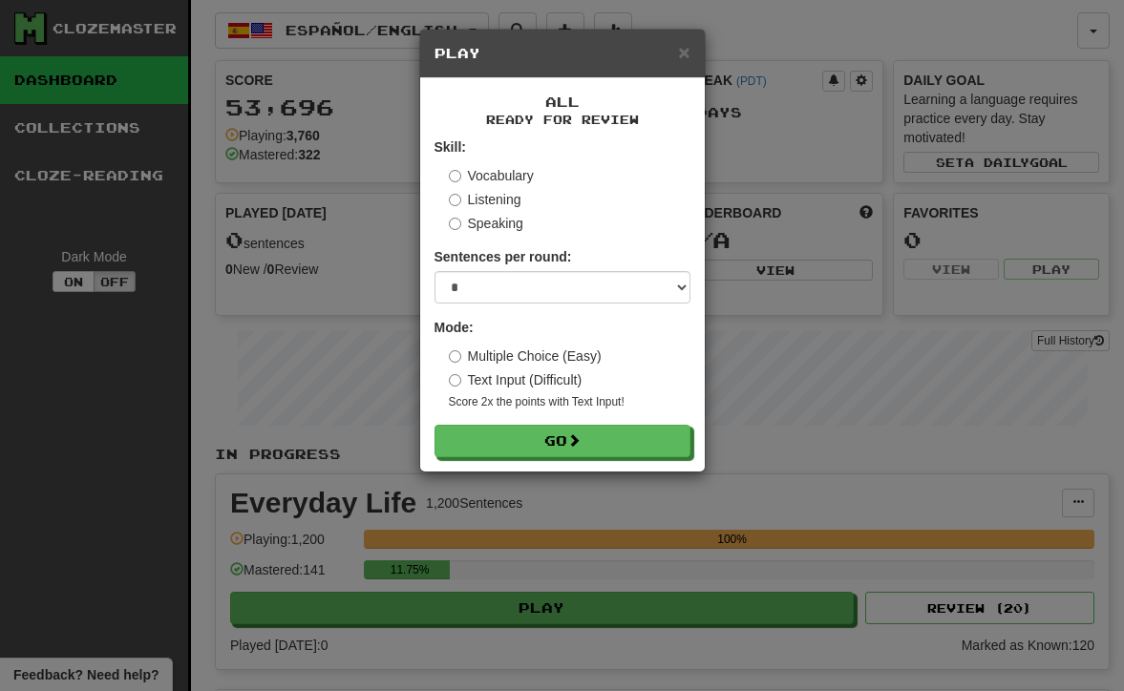 The width and height of the screenshot is (1124, 691). What do you see at coordinates (525, 356) in the screenshot?
I see `label: Multiple Choice (Easy)` at bounding box center [525, 356].